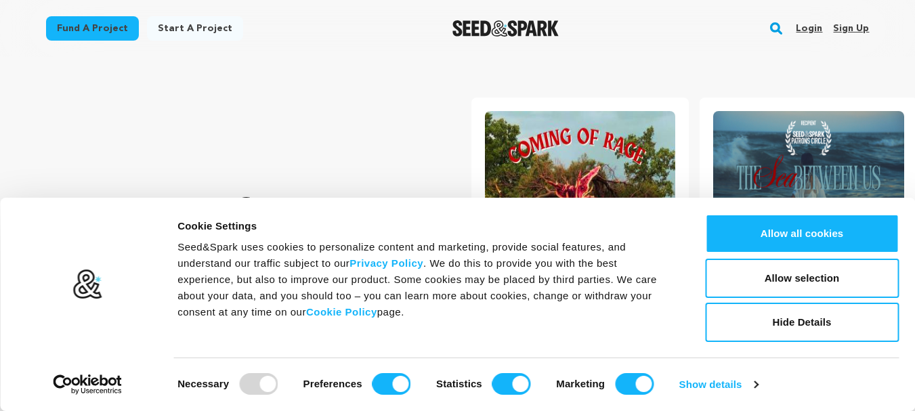  What do you see at coordinates (809, 176) in the screenshot?
I see `img: The Sea Between Us image` at bounding box center [809, 176].